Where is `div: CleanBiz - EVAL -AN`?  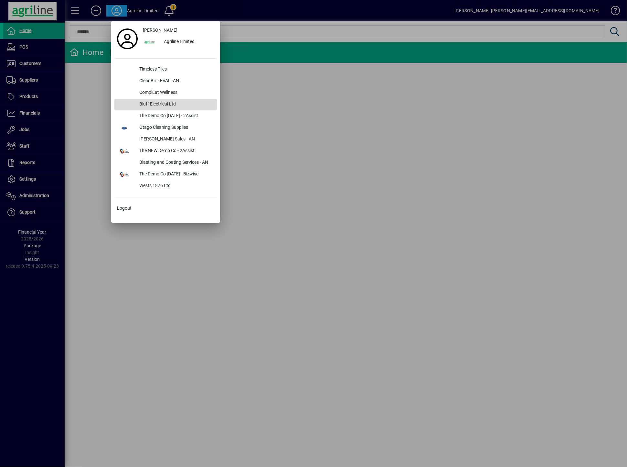
div: CleanBiz - EVAL -AN is located at coordinates (176, 81).